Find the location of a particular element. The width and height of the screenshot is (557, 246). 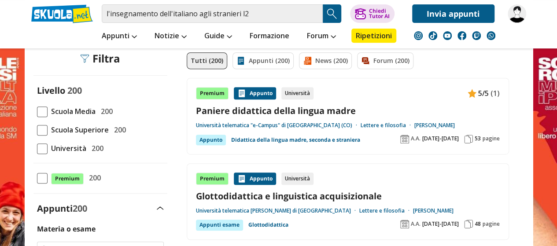

a: Invia appunti is located at coordinates (453, 14).